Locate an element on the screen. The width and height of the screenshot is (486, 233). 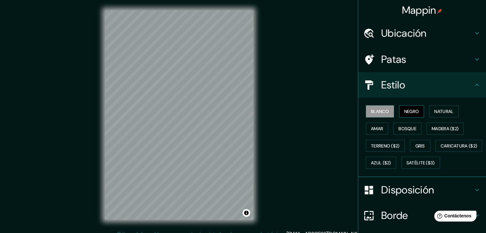
font: Satélite ($3) is located at coordinates (420, 163).